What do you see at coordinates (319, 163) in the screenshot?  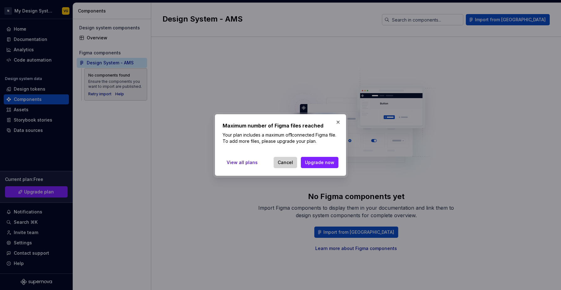 I see `button: Upgrade now` at bounding box center [319, 163].